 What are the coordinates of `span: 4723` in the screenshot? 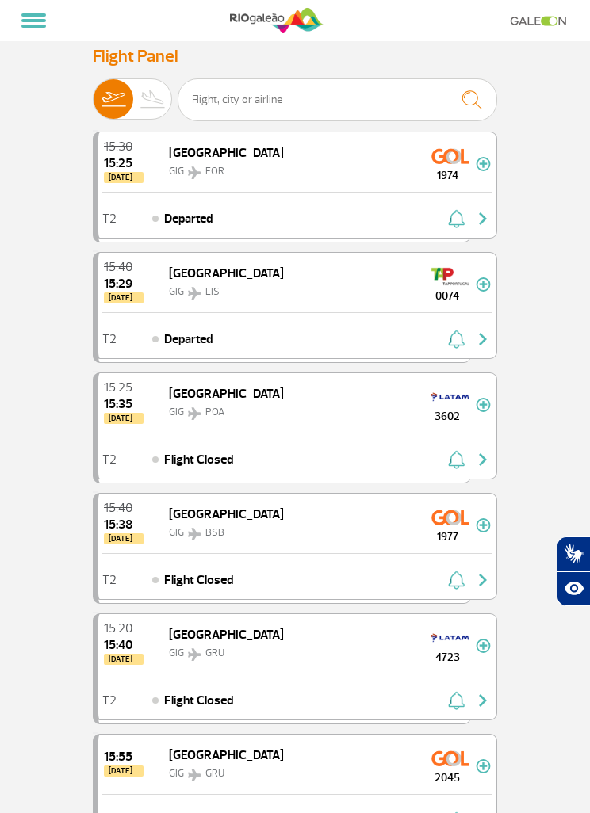 It's located at (447, 657).